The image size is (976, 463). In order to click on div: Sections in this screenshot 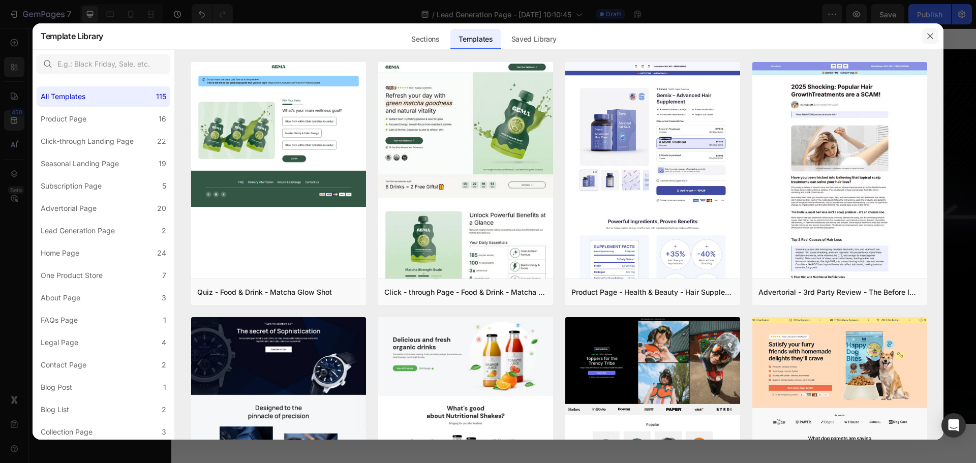, I will do `click(425, 39)`.